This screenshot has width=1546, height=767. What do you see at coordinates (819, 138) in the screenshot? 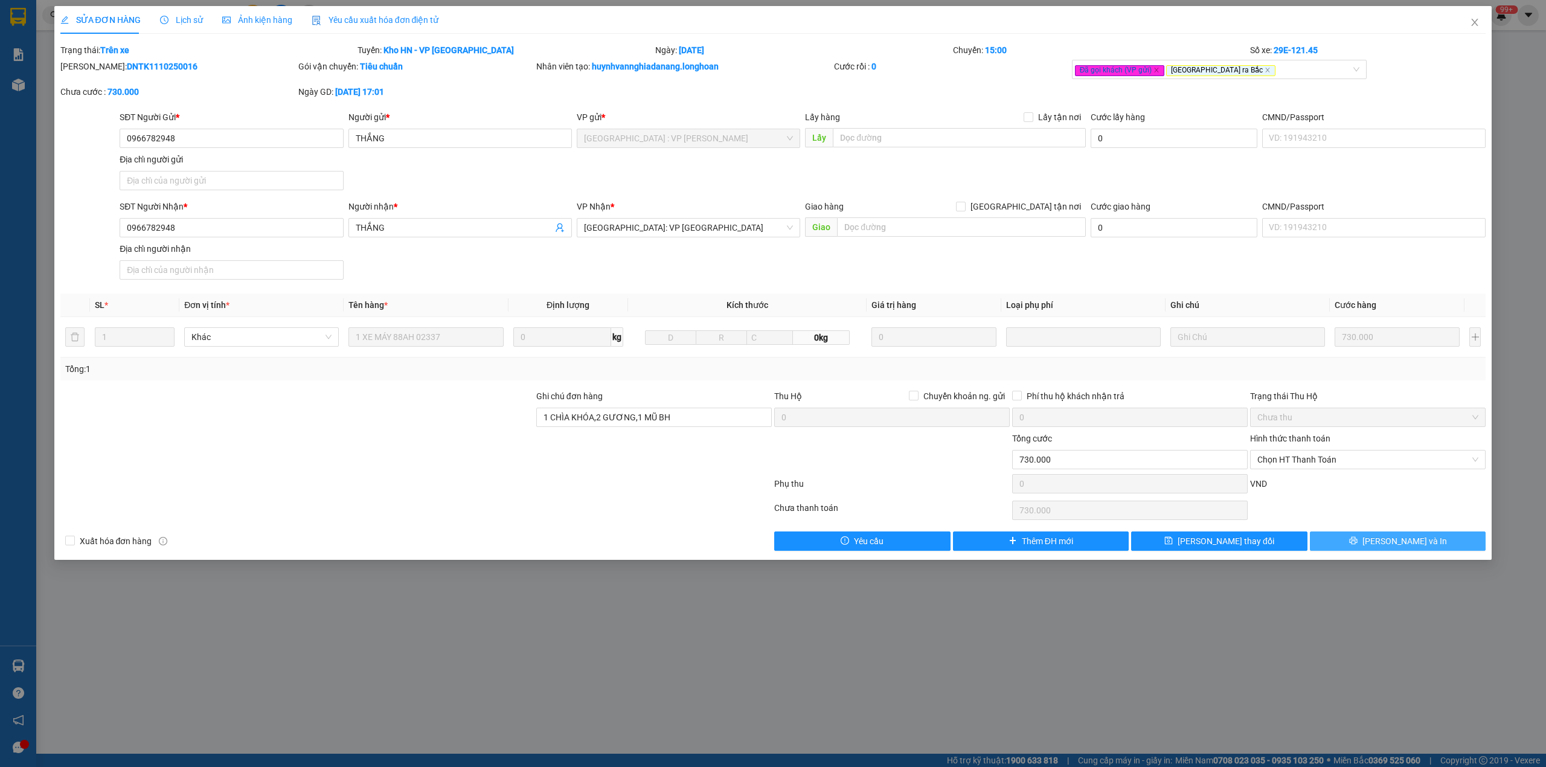
I see `span: Lấy` at bounding box center [819, 138].